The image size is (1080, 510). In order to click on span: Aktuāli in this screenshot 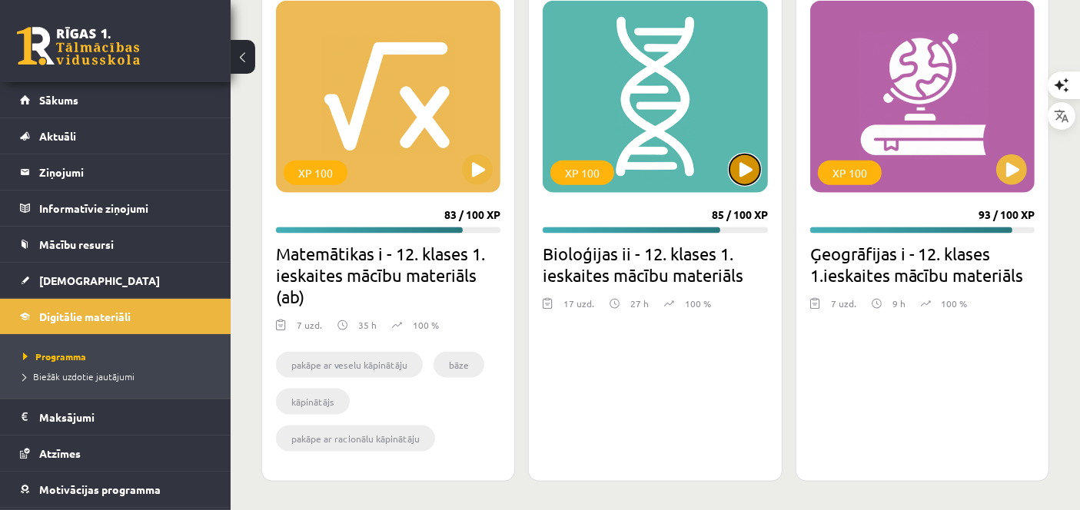, I will do `click(58, 136)`.